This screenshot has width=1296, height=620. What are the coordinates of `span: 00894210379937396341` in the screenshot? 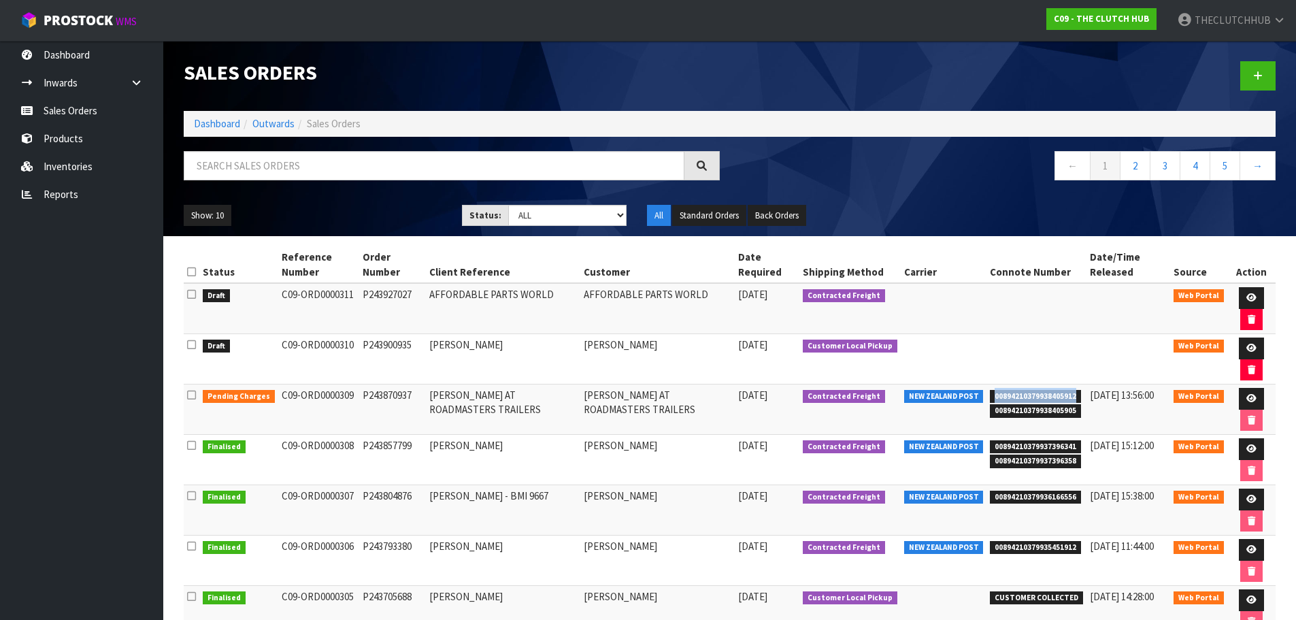 It's located at (1035, 447).